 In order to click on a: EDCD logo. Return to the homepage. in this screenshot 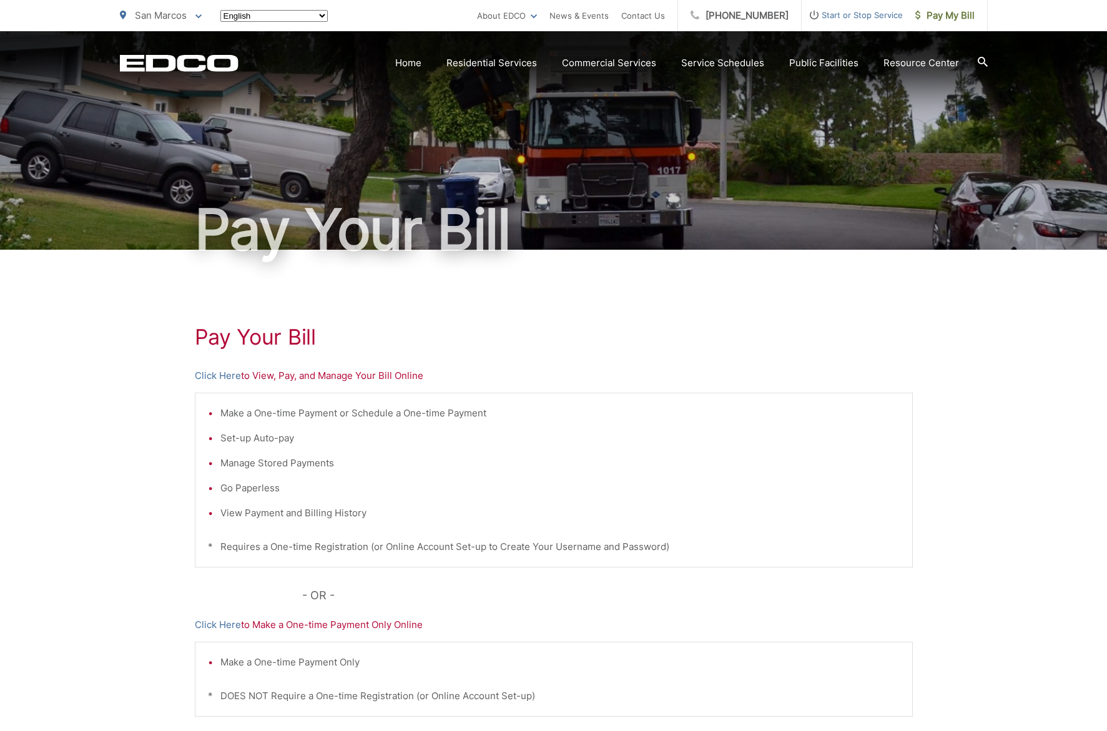, I will do `click(179, 63)`.